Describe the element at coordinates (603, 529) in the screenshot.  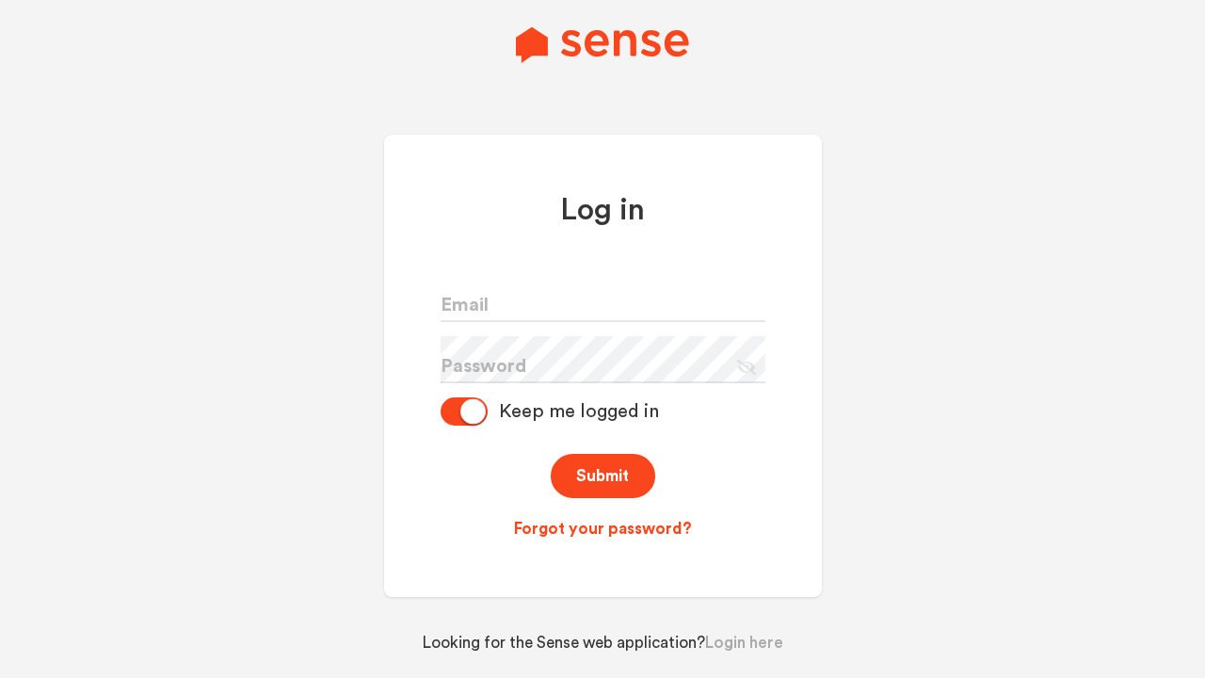
I see `a: Forgot your password?` at that location.